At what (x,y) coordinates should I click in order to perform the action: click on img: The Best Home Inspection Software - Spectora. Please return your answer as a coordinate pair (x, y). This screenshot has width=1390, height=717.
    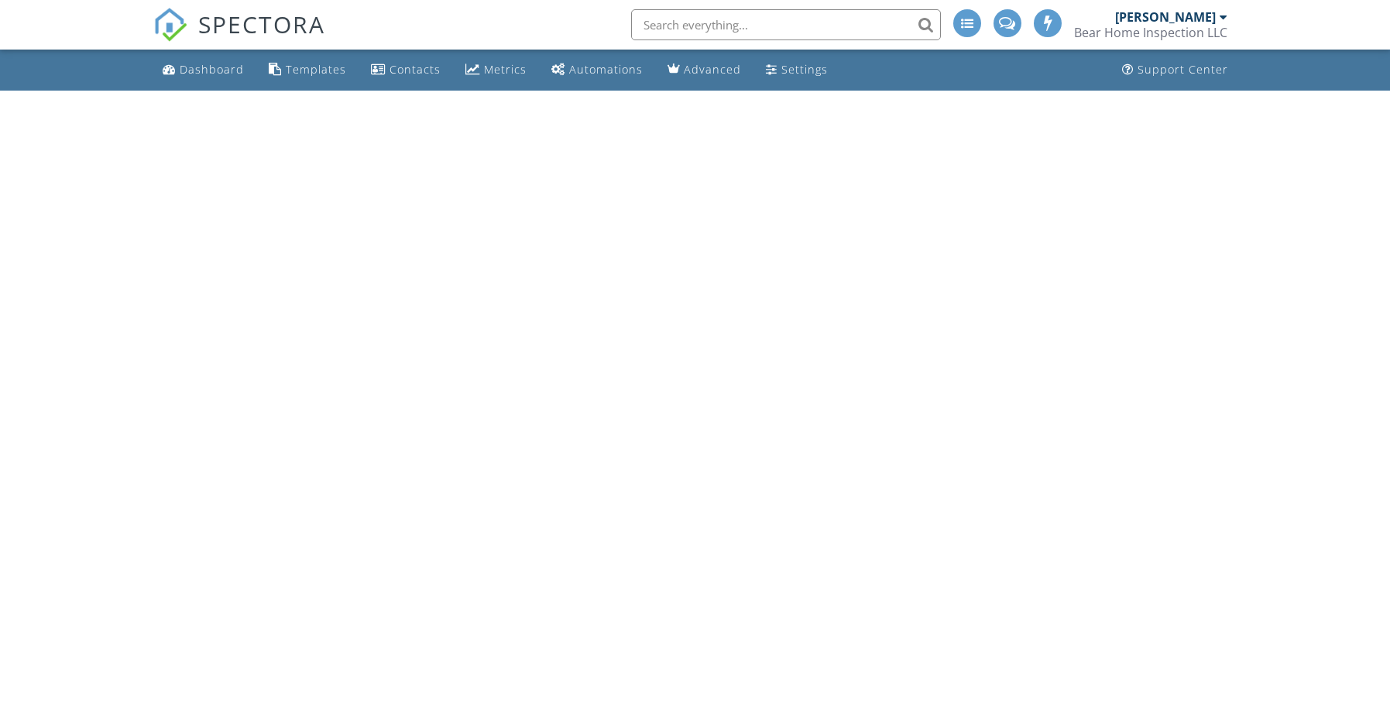
    Looking at the image, I should click on (170, 25).